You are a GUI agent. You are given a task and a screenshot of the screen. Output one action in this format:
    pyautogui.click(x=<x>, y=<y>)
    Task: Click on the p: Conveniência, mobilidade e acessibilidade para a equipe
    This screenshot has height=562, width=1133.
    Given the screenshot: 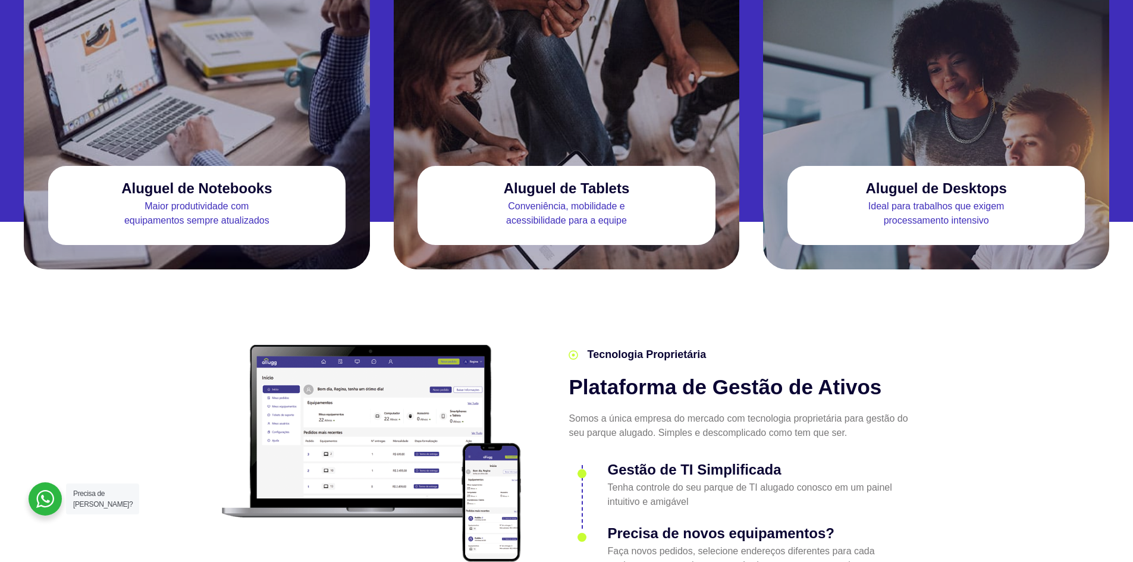 What is the action you would take?
    pyautogui.click(x=566, y=214)
    